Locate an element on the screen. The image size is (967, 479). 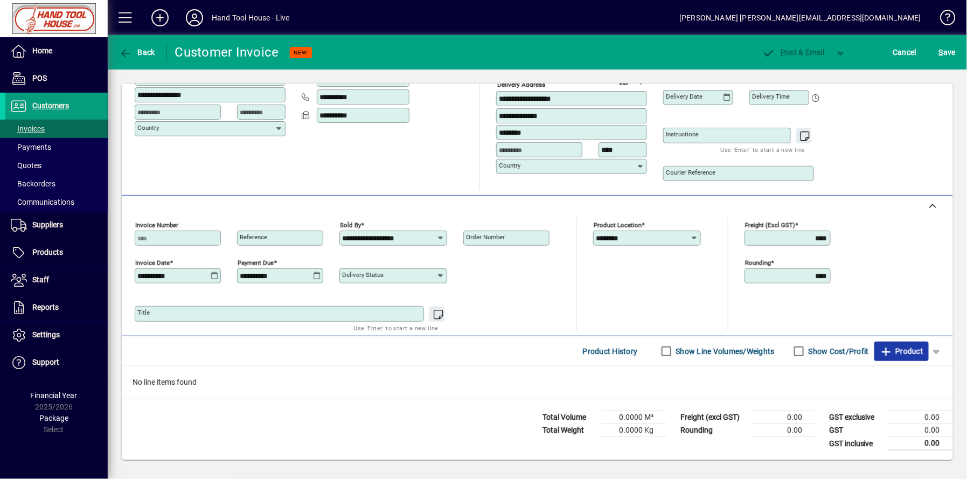
span: S is located at coordinates (941, 52).